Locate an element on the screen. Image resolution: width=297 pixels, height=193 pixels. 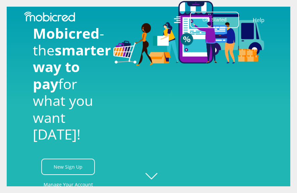
button: Get Started is located at coordinates (214, 20).